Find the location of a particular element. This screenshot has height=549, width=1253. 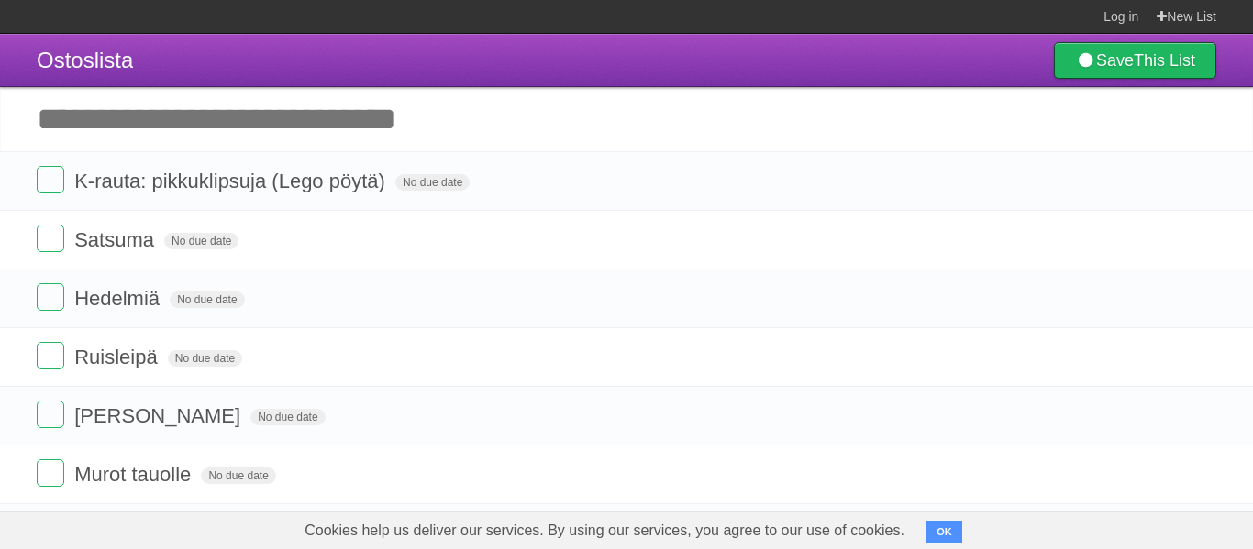

button: OK is located at coordinates (944, 532).